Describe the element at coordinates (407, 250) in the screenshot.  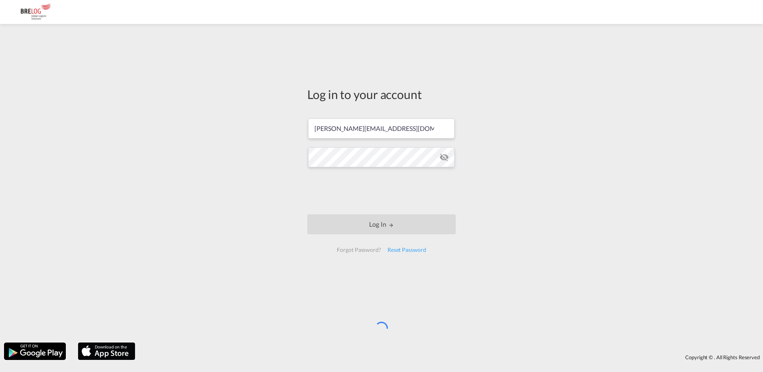
I see `div: Reset Password` at that location.